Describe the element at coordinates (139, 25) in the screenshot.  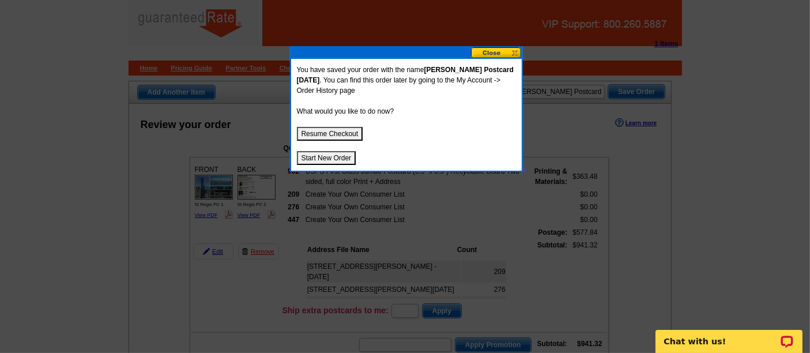
I see `button: Open LiveChat chat widget` at that location.